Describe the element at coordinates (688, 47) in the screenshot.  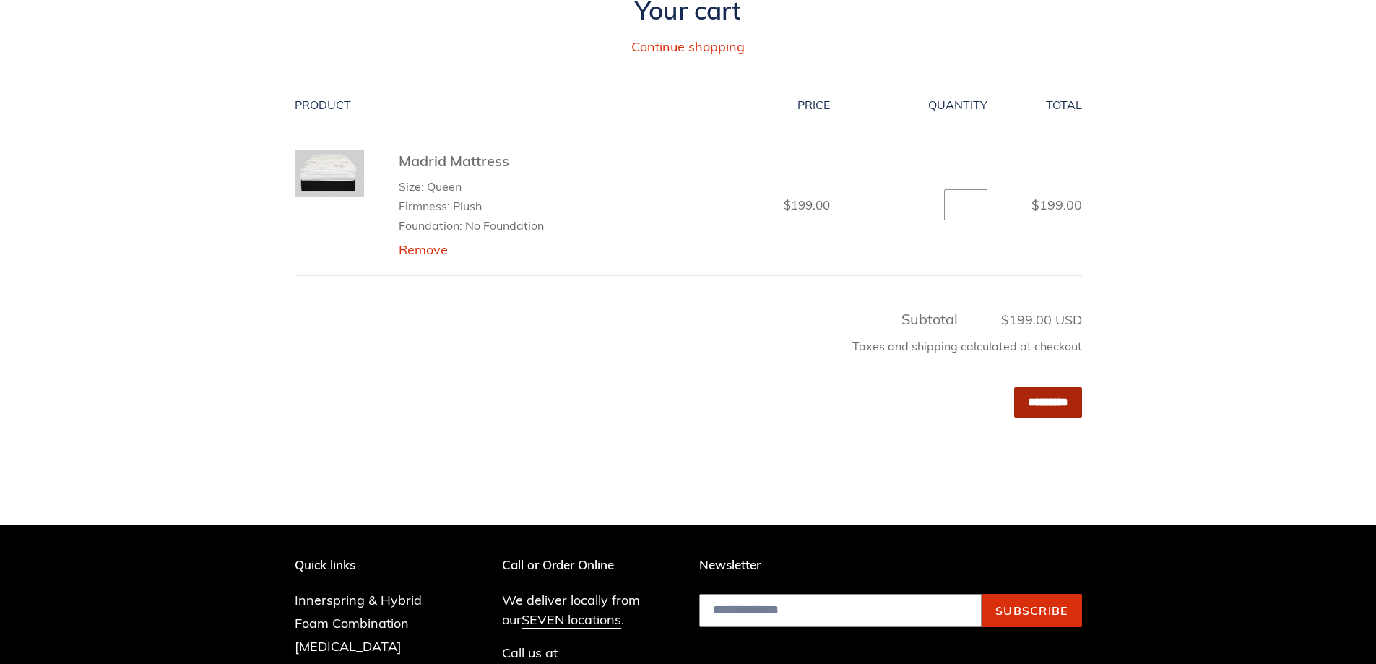
I see `a: Continue shopping` at that location.